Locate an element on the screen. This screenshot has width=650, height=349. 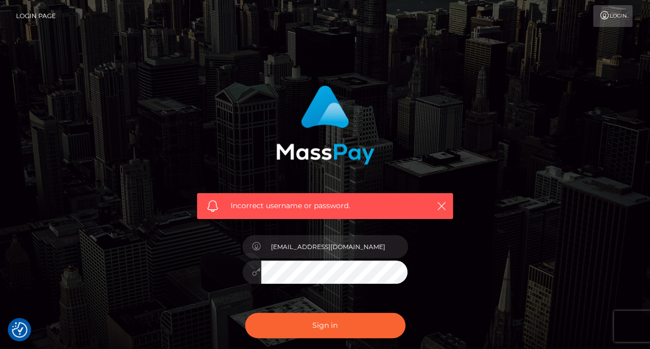
button: Consent Preferences is located at coordinates (20, 330).